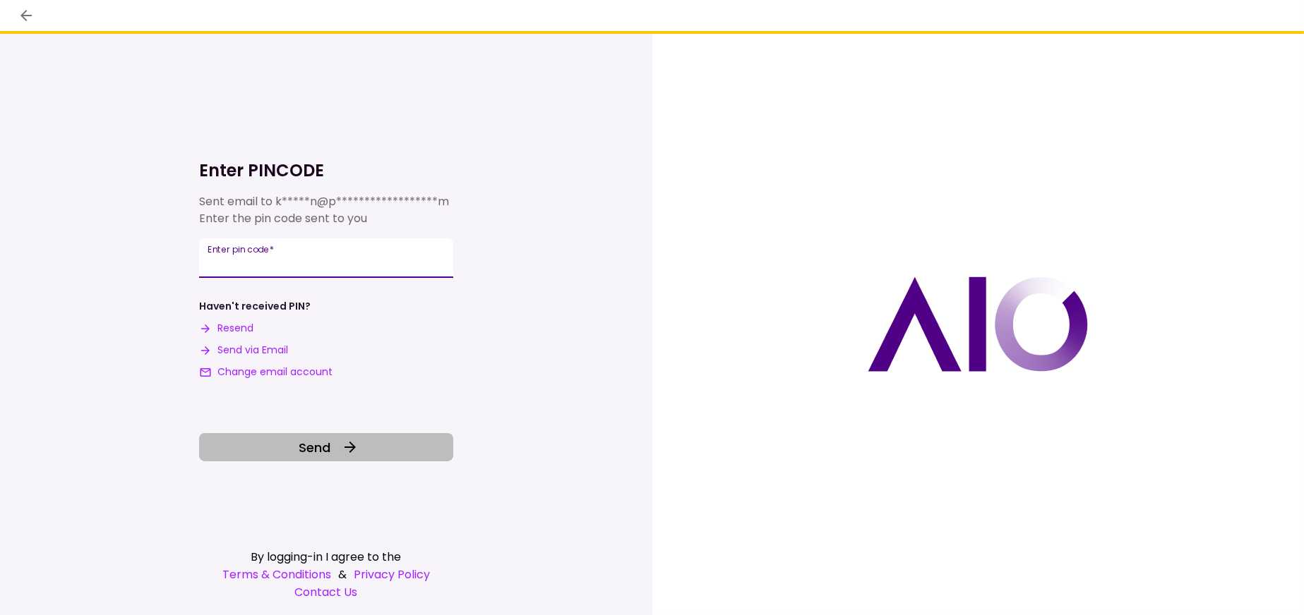 The width and height of the screenshot is (1304, 615). What do you see at coordinates (241, 249) in the screenshot?
I see `label: Enter pin code` at bounding box center [241, 249].